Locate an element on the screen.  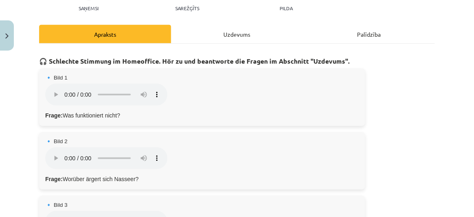
p: Worüber ärgert sich Nasseer? is located at coordinates (202, 179).